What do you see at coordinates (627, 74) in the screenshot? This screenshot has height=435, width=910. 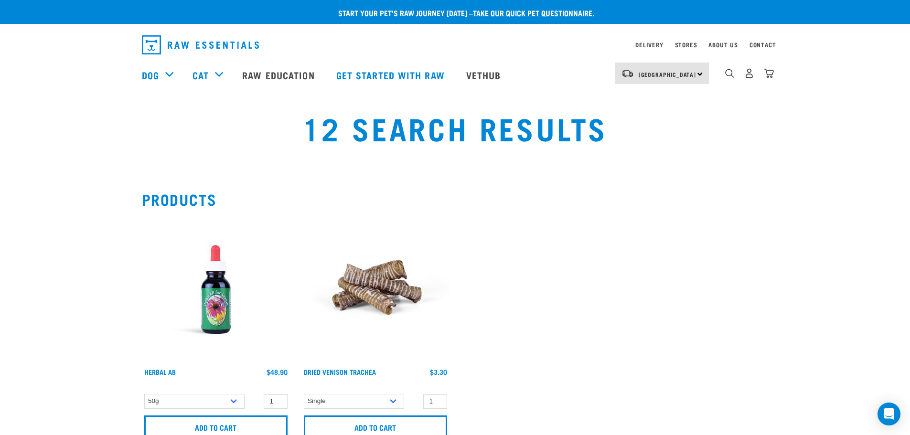 I see `img: van-moving.png` at bounding box center [627, 74].